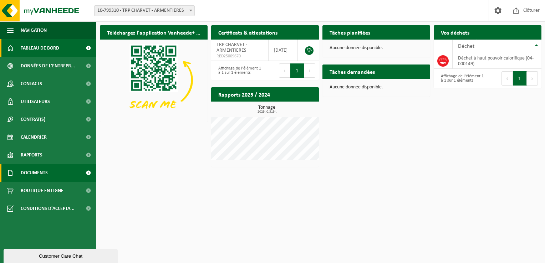 This screenshot has width=545, height=263. What do you see at coordinates (232, 47) in the screenshot?
I see `span: TRP CHARVET - ARMENTIERES` at bounding box center [232, 47].